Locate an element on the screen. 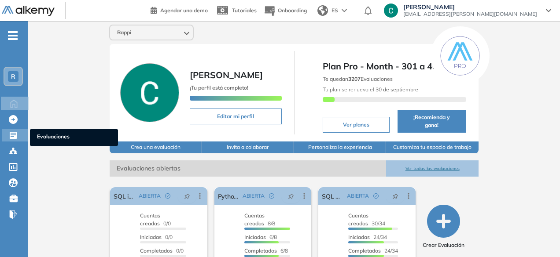  a: SQL integrador is located at coordinates (124, 196).